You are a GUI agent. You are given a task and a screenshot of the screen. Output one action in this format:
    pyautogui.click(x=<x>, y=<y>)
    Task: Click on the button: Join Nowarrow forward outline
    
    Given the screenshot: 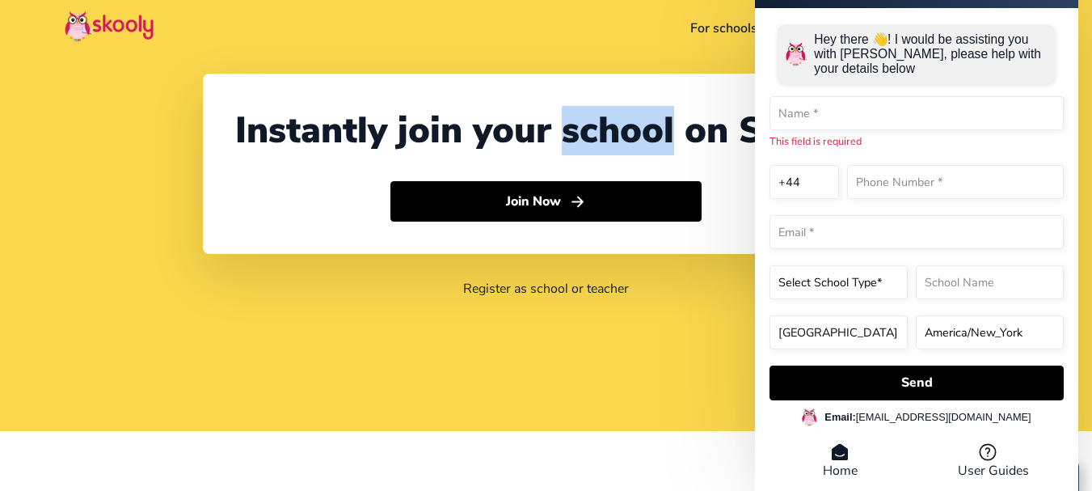 What is the action you would take?
    pyautogui.click(x=546, y=201)
    